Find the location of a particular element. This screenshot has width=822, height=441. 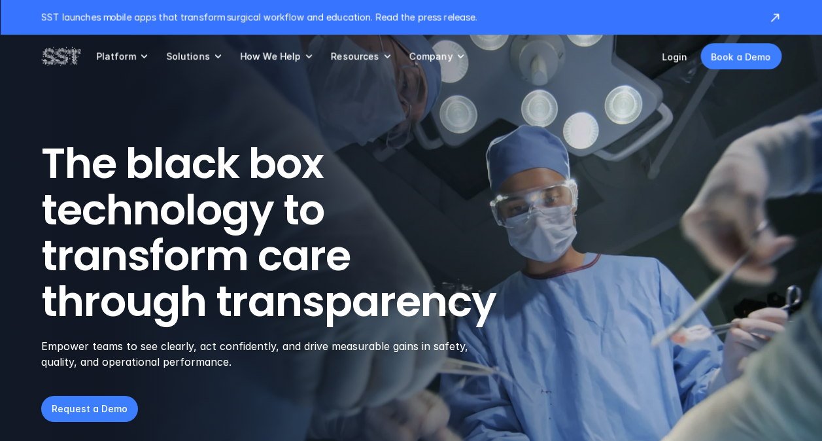

p: Solutions is located at coordinates (188, 56).